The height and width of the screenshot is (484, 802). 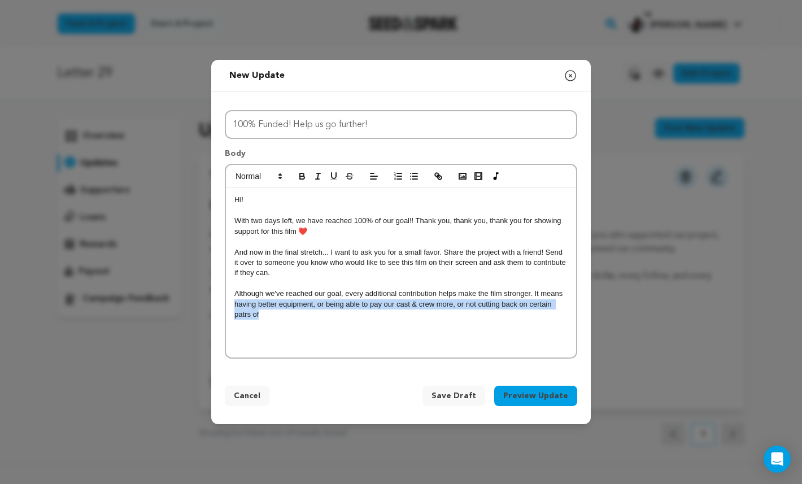 What do you see at coordinates (247, 396) in the screenshot?
I see `button: Cancel` at bounding box center [247, 396].